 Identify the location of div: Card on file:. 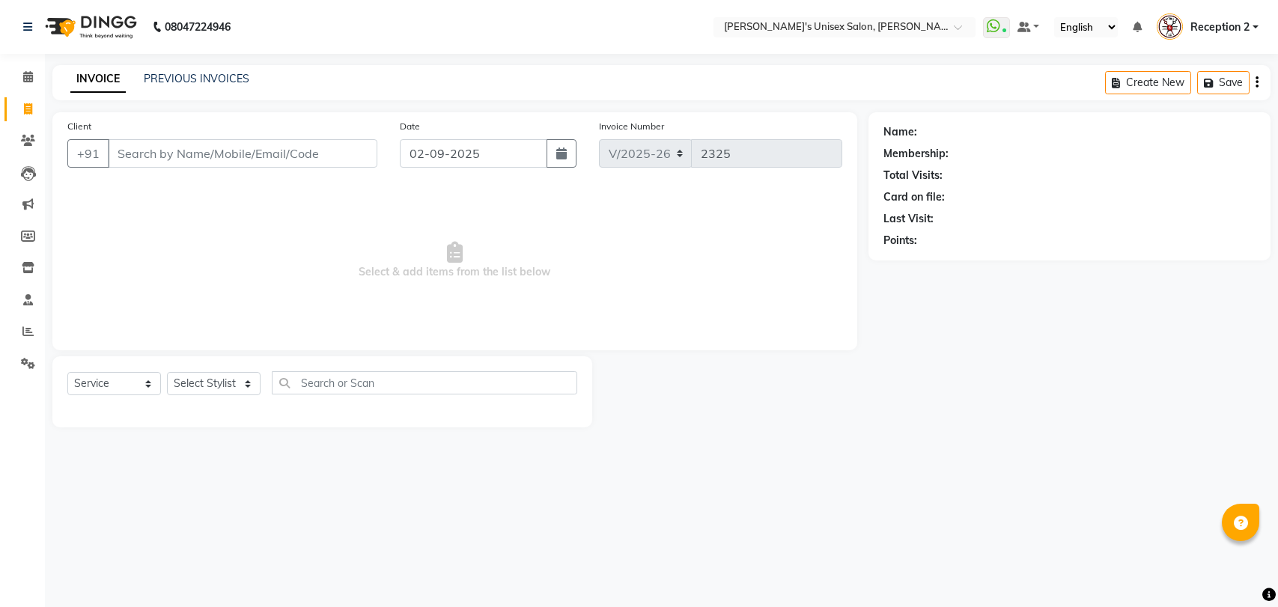
(914, 197).